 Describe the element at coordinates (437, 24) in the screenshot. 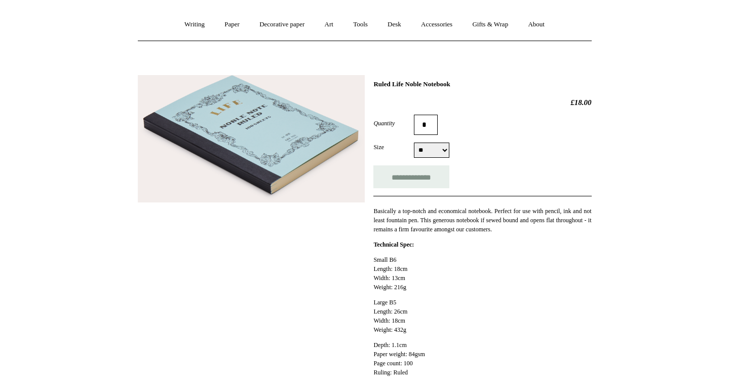

I see `a: Accessories` at that location.